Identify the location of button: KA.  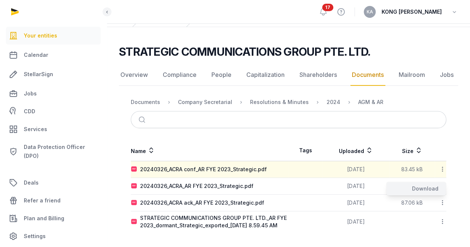
(370, 12).